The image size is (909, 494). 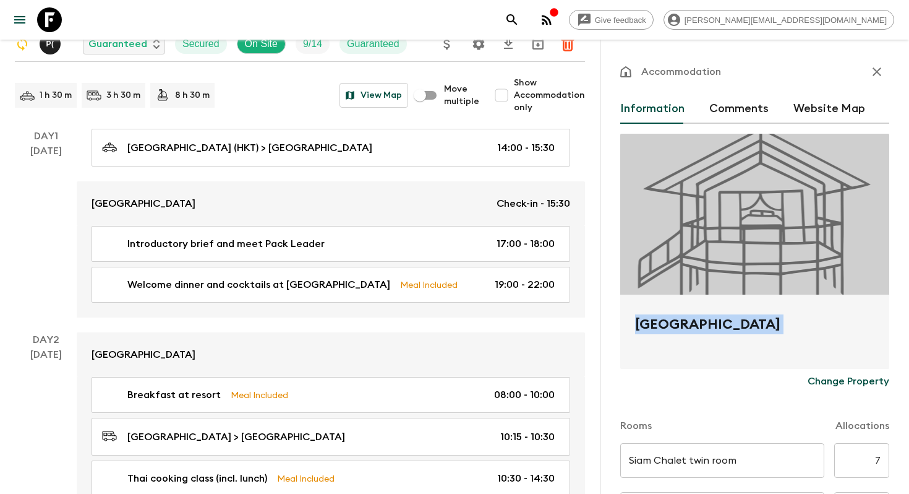 I want to click on p: Breakfast at resort, so click(x=174, y=395).